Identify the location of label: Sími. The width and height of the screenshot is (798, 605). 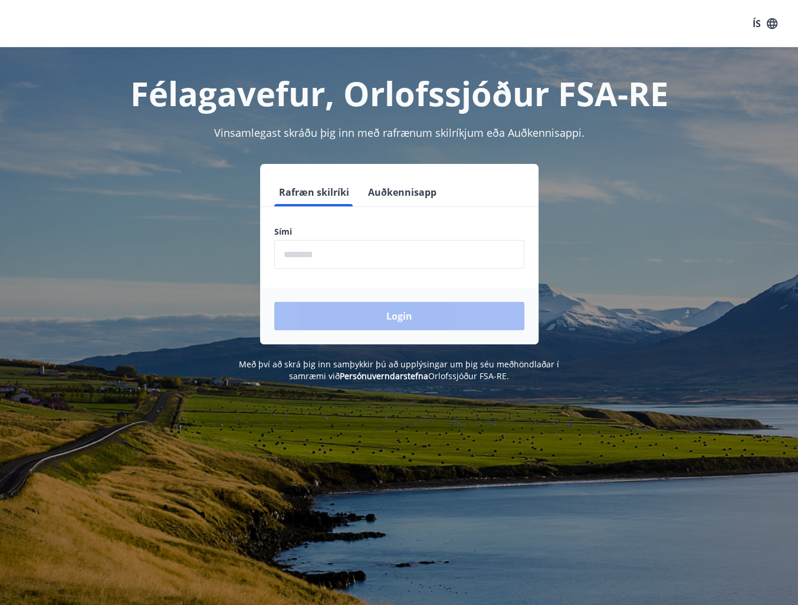
(399, 232).